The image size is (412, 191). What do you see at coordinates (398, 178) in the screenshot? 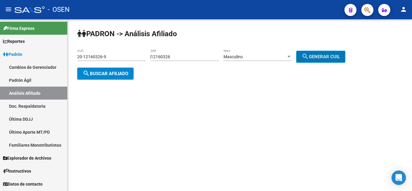
I see `div: Open Intercom Messenger` at bounding box center [398, 178].